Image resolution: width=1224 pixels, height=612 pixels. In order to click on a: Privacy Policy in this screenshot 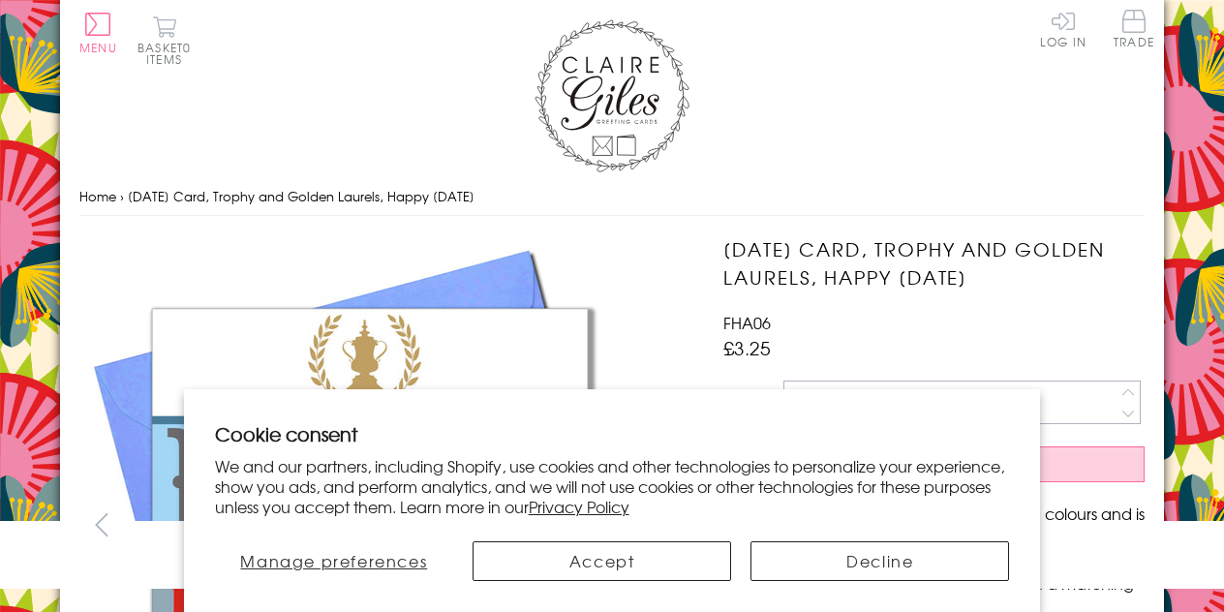, I will do `click(579, 506)`.